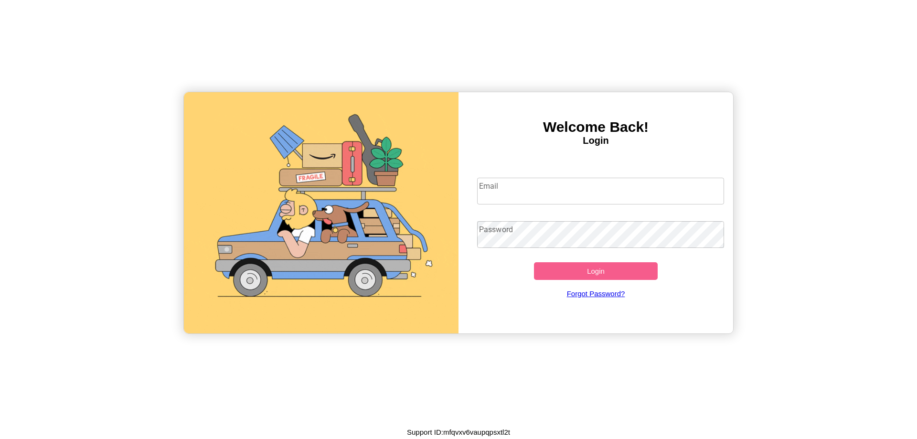  Describe the element at coordinates (596, 140) in the screenshot. I see `h4: Login` at that location.